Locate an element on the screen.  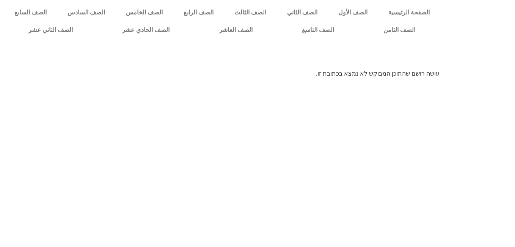
a: الصفحة الرئيسية is located at coordinates (409, 13).